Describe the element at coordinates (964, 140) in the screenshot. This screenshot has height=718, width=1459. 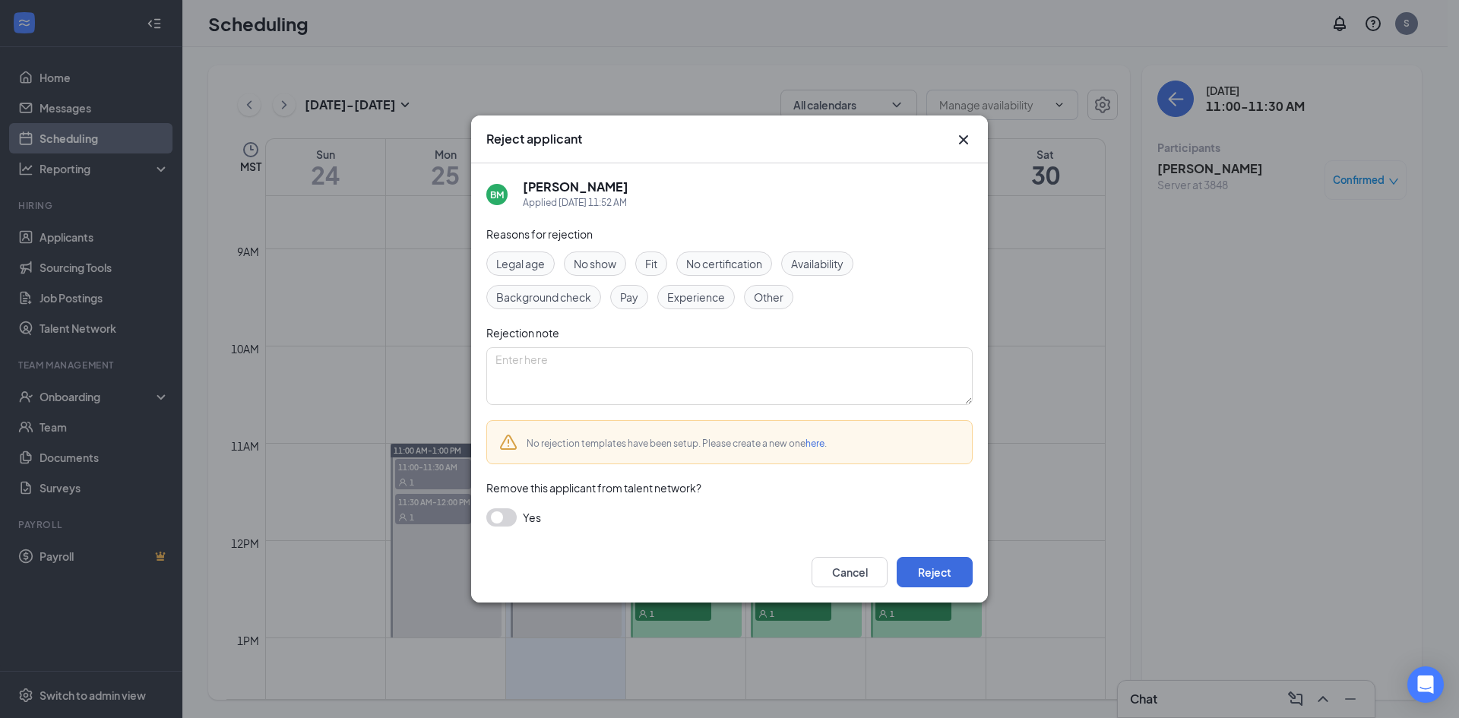
I see `button: Close` at that location.